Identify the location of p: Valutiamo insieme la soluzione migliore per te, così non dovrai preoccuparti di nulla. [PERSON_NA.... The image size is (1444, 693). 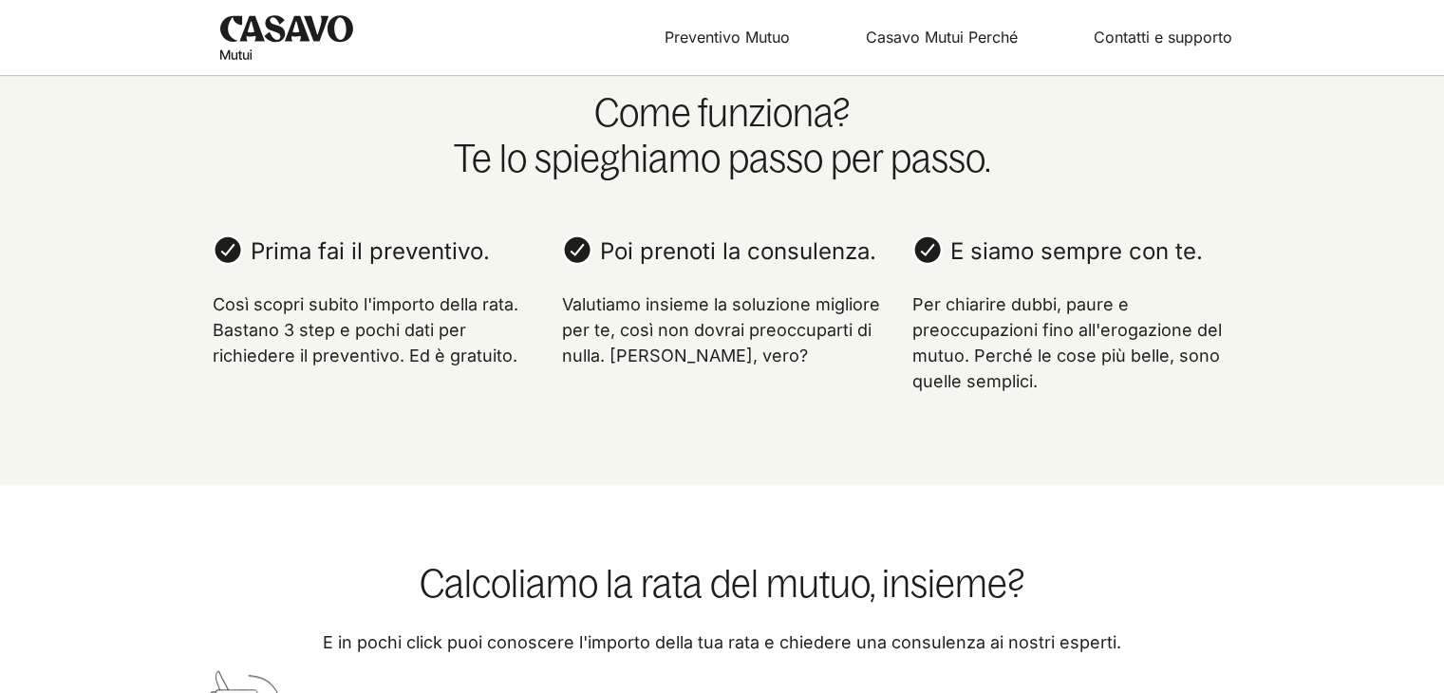
(721, 329).